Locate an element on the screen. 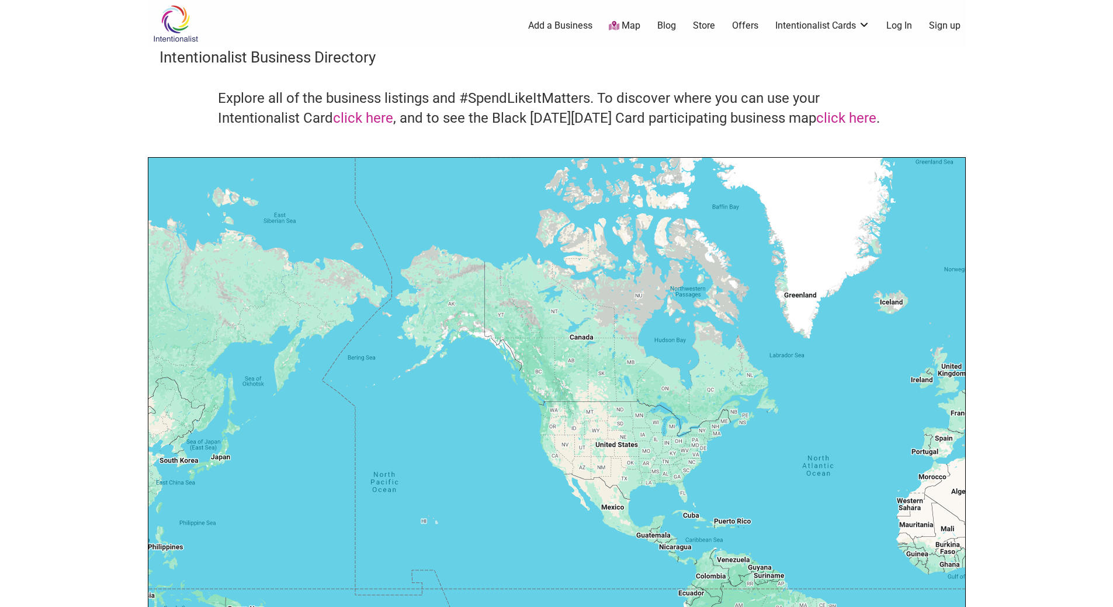 The image size is (1113, 607). a: Intentionalist Cards is located at coordinates (823, 26).